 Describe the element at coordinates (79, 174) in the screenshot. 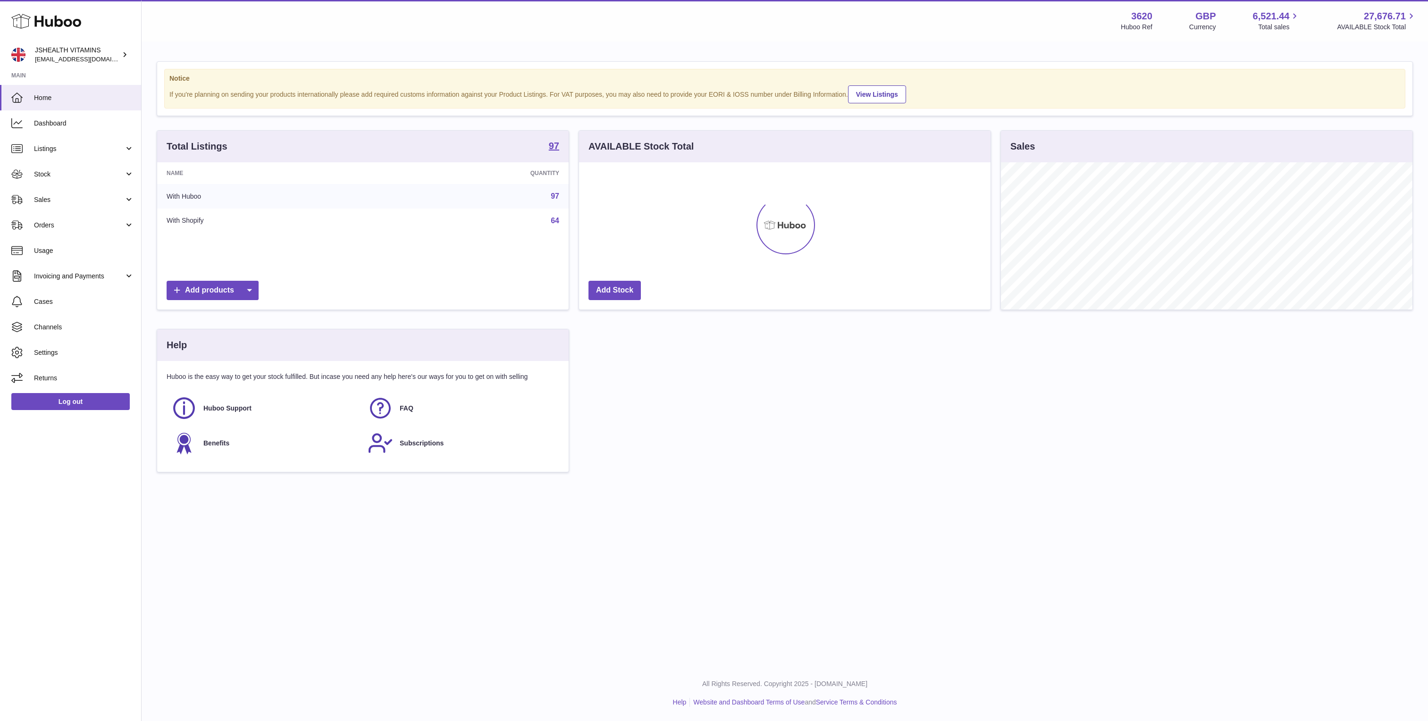

I see `span: Stock` at that location.